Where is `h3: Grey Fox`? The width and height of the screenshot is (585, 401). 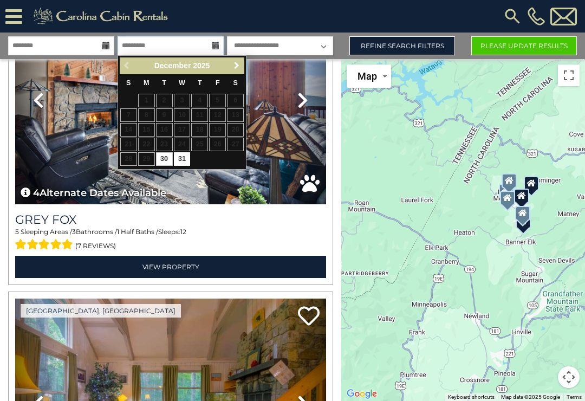 h3: Grey Fox is located at coordinates (171, 219).